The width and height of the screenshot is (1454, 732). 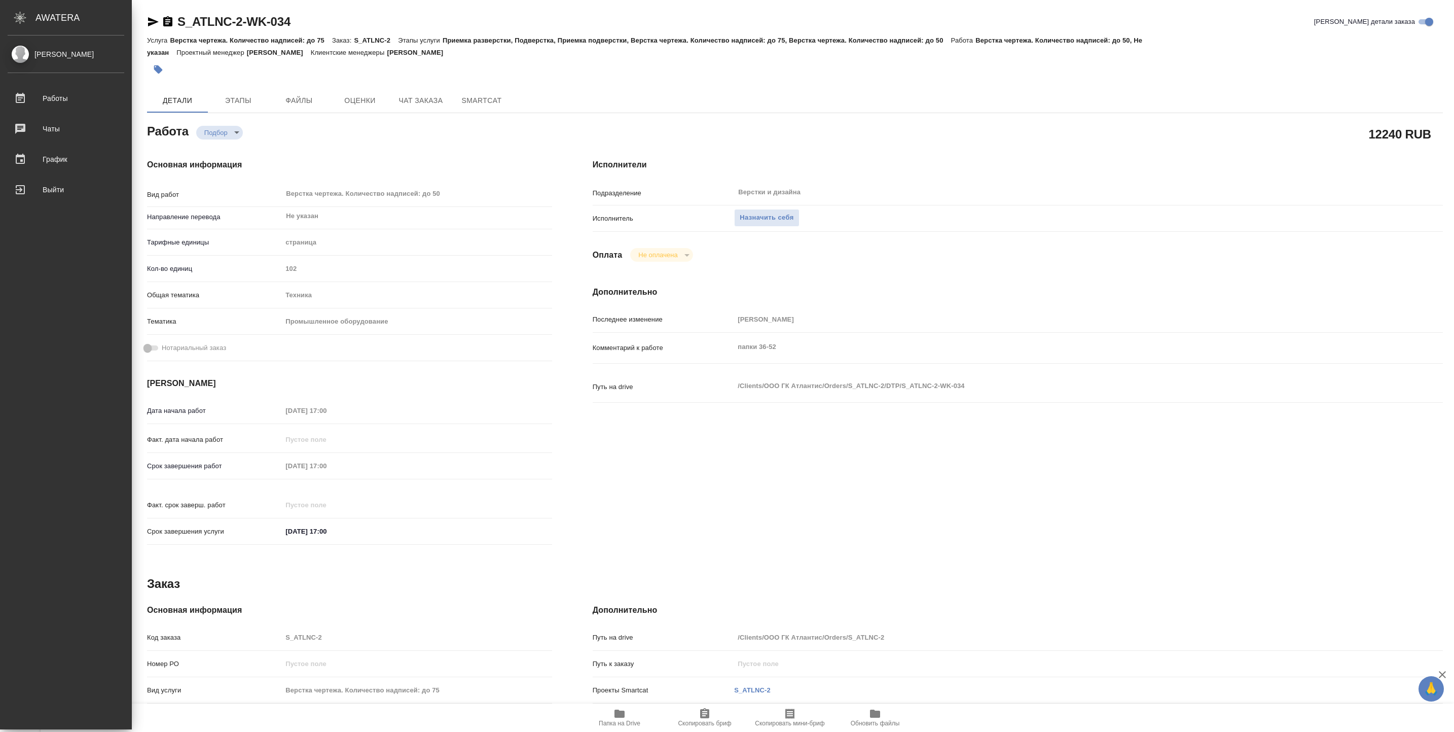 I want to click on input: ✎ Введи что-нибудь, so click(x=326, y=531).